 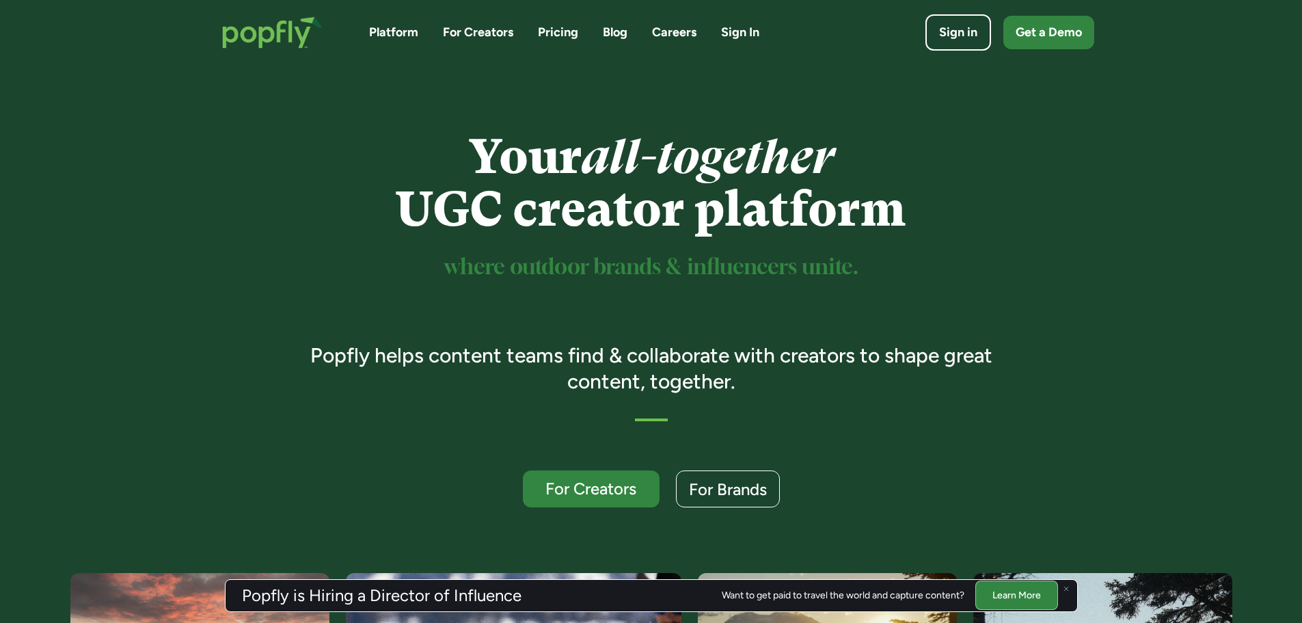 What do you see at coordinates (381, 595) in the screenshot?
I see `h3: Popfly is Hiring a Director of Influence` at bounding box center [381, 595].